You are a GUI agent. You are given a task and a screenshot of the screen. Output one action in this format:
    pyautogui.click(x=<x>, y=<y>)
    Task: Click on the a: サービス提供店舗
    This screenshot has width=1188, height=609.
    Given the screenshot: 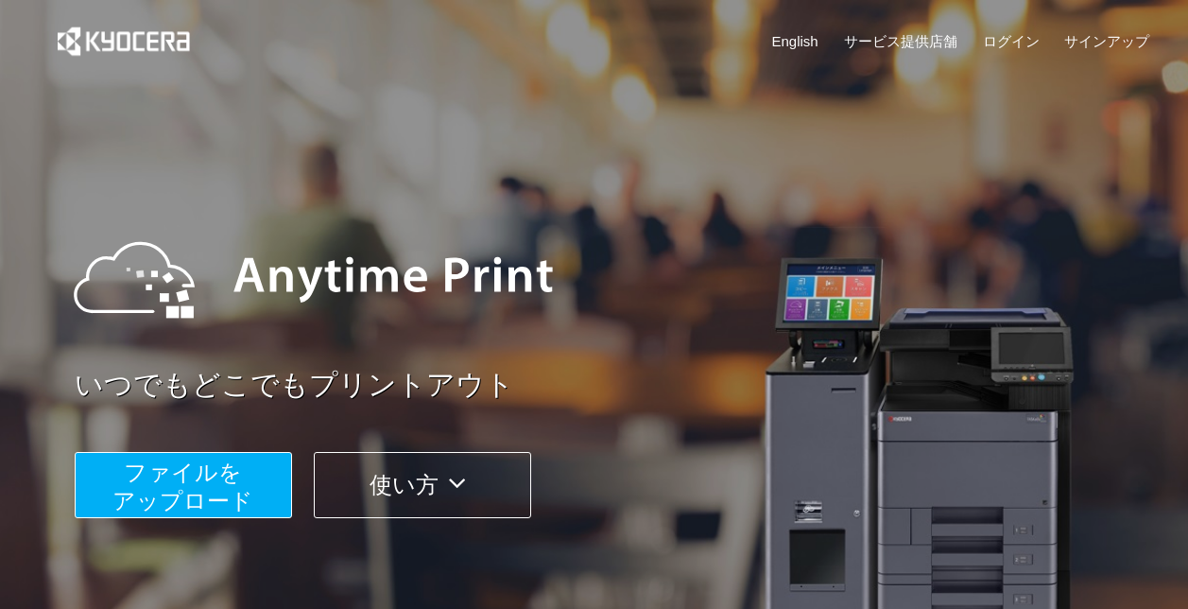 What is the action you would take?
    pyautogui.click(x=901, y=41)
    